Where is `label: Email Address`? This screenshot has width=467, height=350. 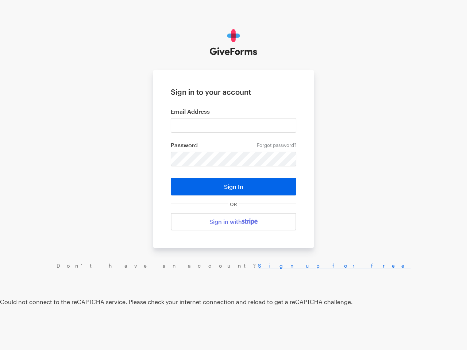
label: Email Address is located at coordinates (234, 112).